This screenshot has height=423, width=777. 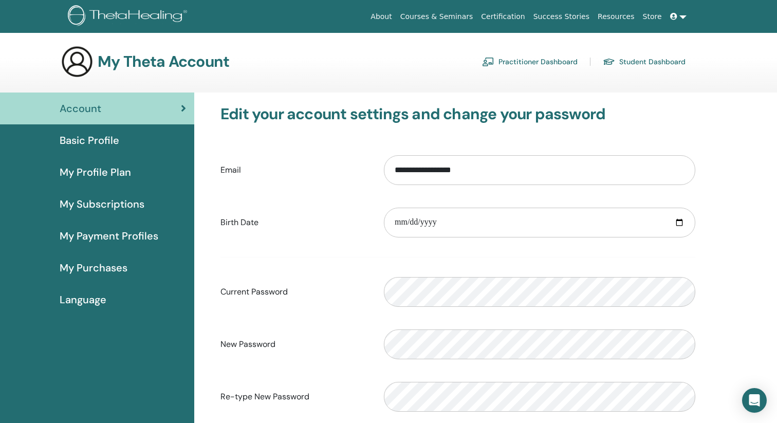 What do you see at coordinates (561, 16) in the screenshot?
I see `a: Success Stories` at bounding box center [561, 16].